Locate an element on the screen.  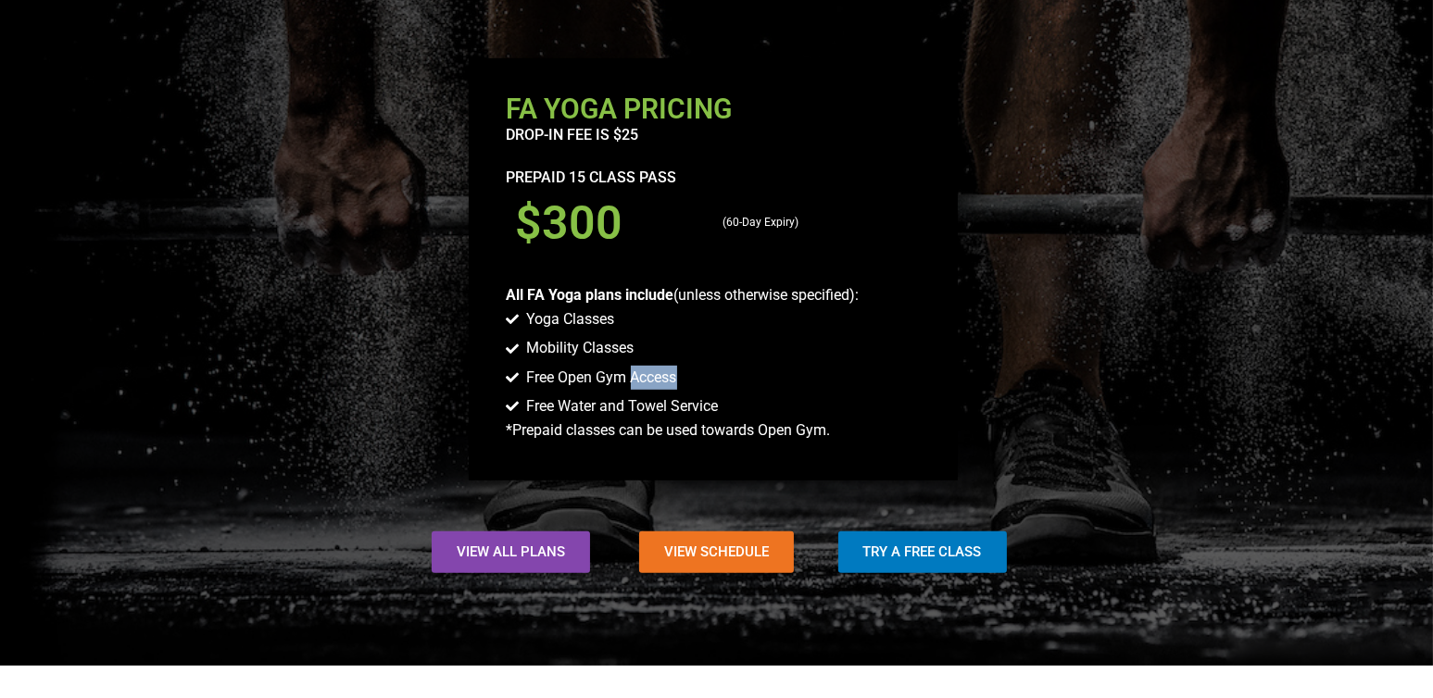
span: Free Open Gym Access is located at coordinates (599, 378).